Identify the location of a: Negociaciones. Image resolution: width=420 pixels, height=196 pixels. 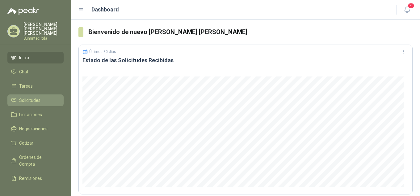
(36, 129).